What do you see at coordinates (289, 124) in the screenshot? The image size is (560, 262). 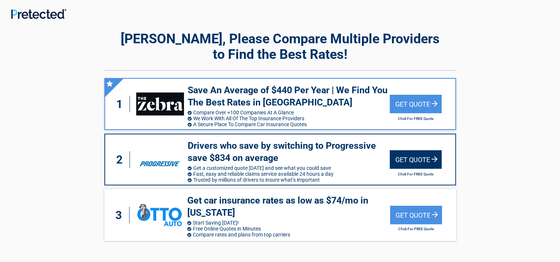 I see `li: A Secure Place To Compare Car Insurance Quotes` at bounding box center [289, 124].